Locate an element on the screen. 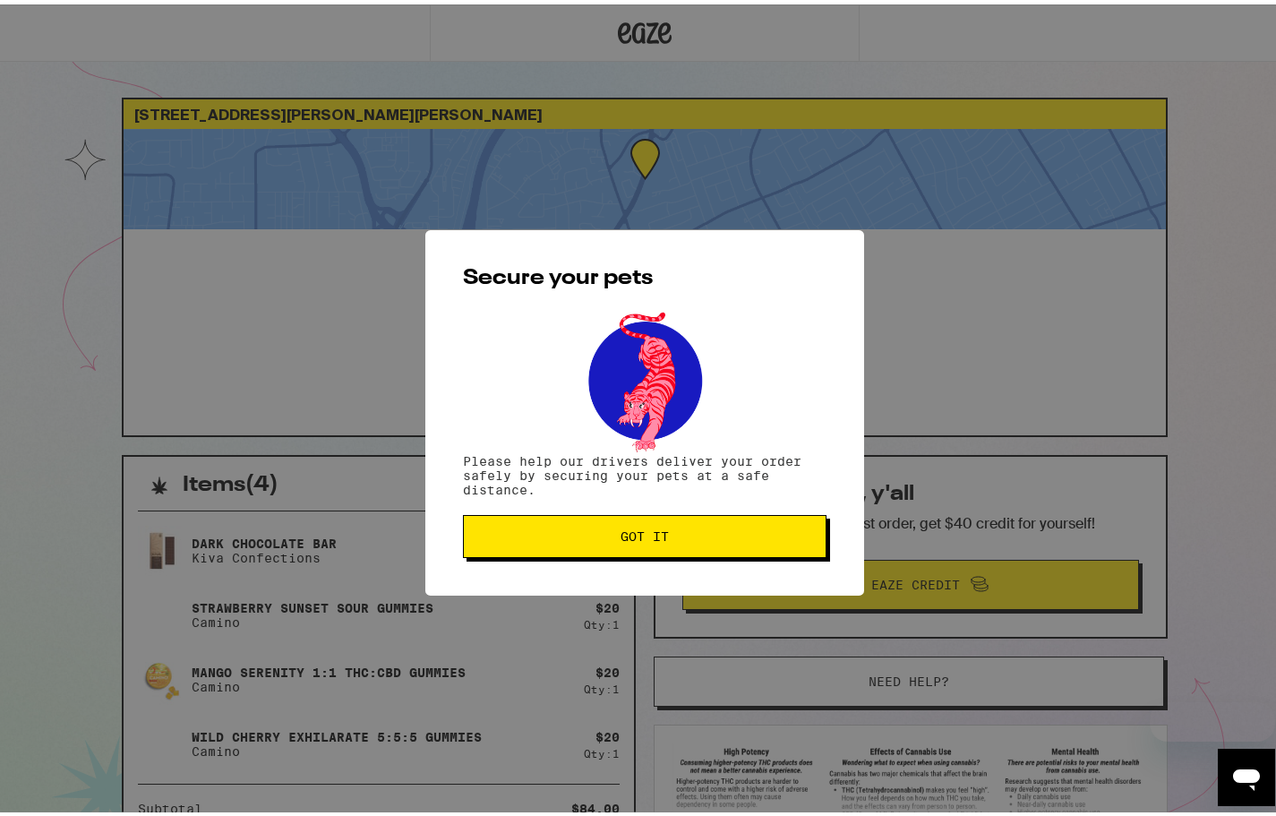 The image size is (1276, 816). button: Got it is located at coordinates (645, 532).